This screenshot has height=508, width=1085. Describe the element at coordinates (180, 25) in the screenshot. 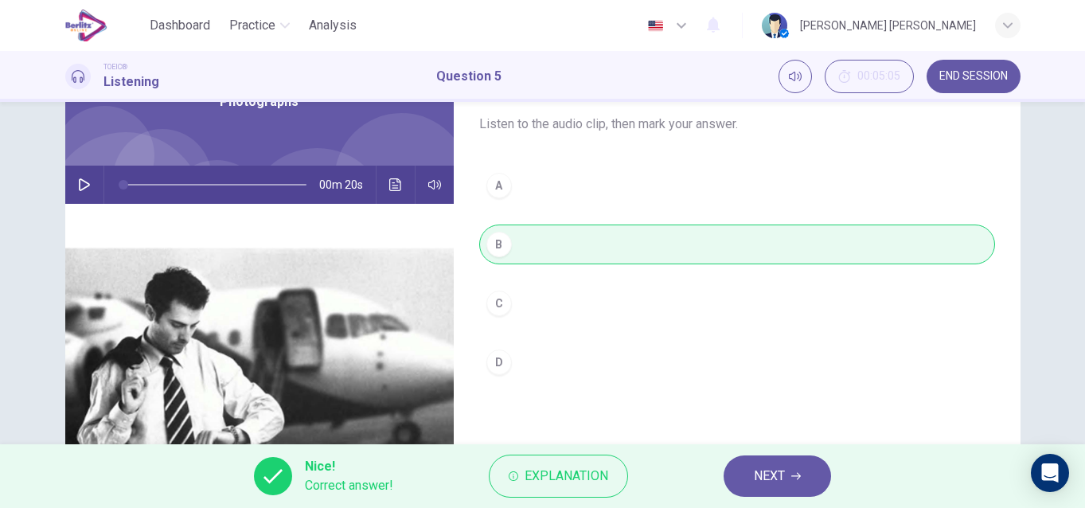

I see `a: Dashboard` at that location.